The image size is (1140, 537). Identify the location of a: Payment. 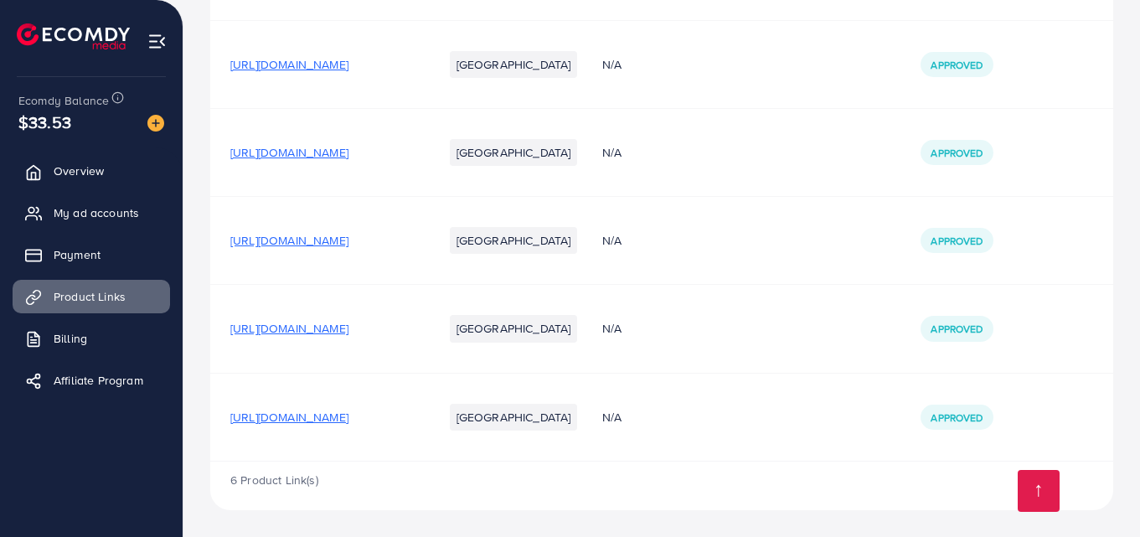
(91, 255).